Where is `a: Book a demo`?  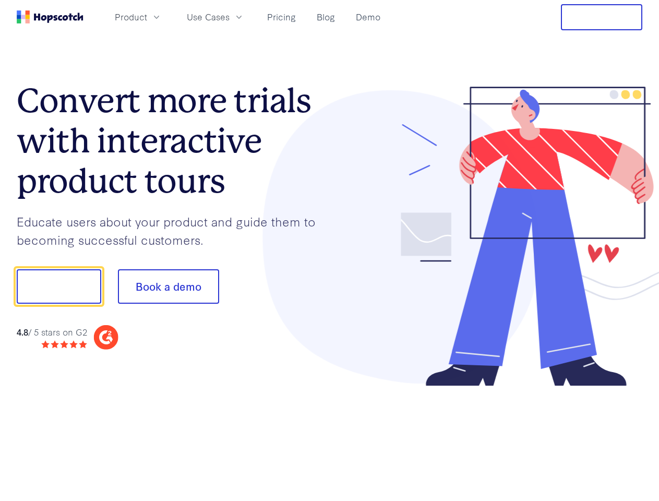 a: Book a demo is located at coordinates (169, 286).